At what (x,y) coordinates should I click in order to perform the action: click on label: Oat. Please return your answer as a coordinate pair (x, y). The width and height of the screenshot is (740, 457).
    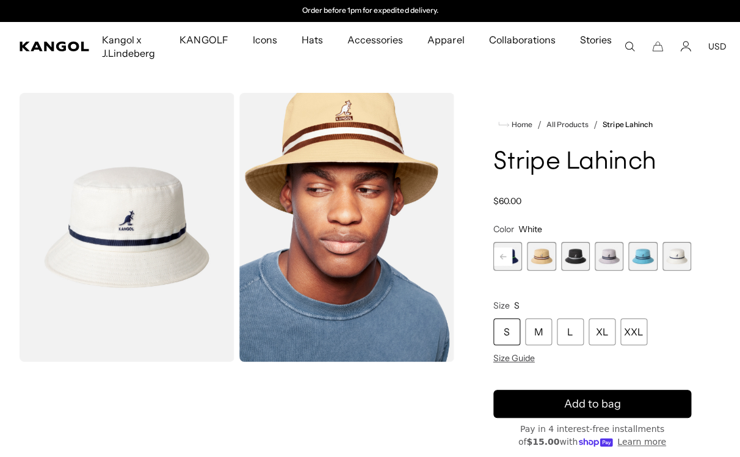
    Looking at the image, I should click on (541, 256).